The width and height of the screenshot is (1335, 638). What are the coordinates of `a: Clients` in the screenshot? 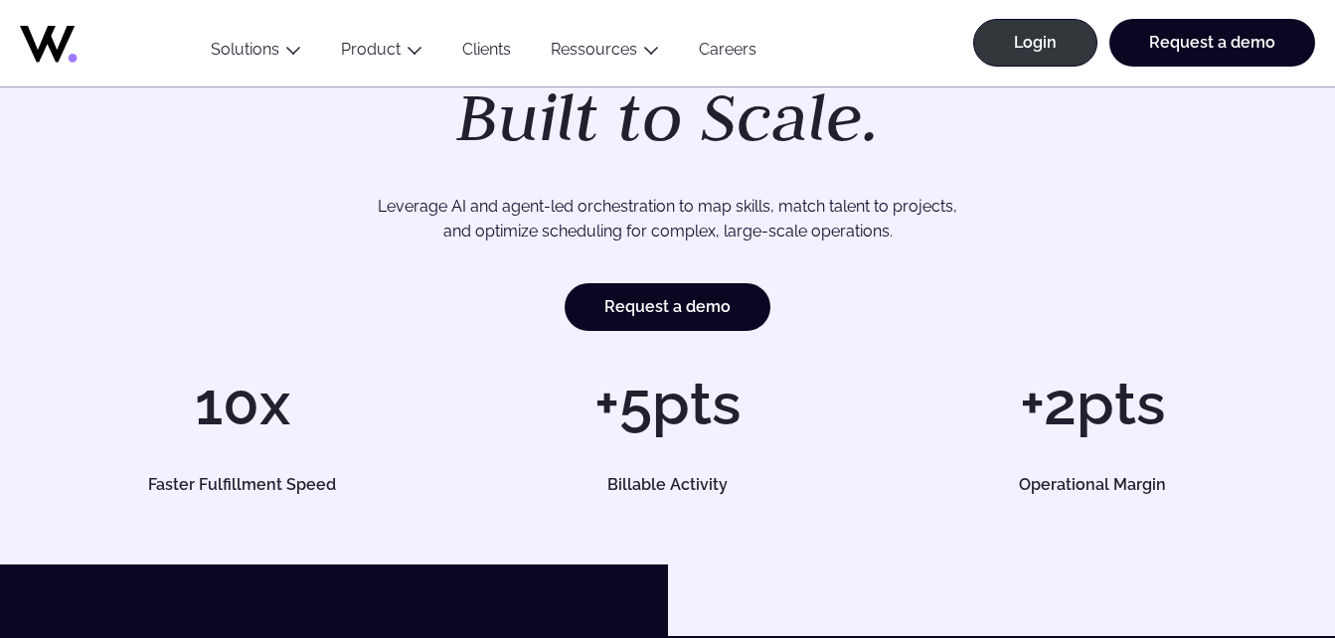 It's located at (486, 53).